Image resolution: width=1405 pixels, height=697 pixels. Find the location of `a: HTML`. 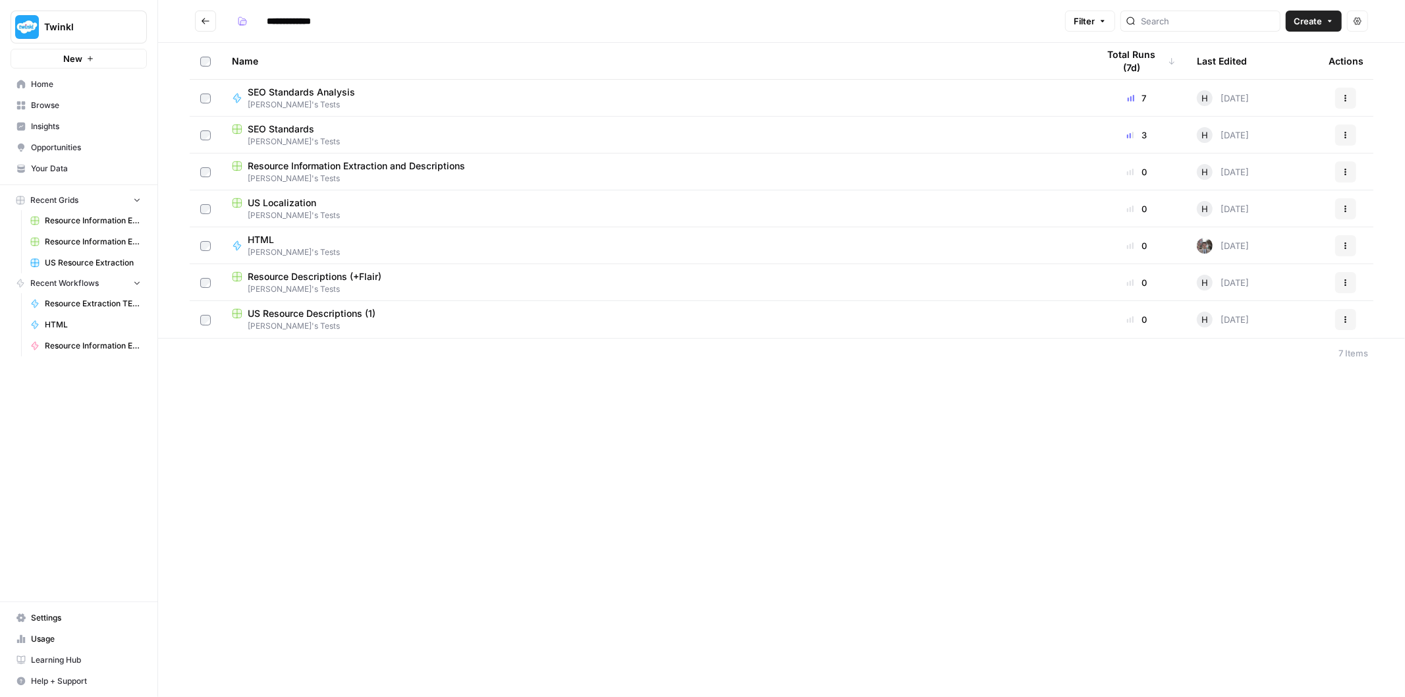

a: HTML is located at coordinates (86, 325).